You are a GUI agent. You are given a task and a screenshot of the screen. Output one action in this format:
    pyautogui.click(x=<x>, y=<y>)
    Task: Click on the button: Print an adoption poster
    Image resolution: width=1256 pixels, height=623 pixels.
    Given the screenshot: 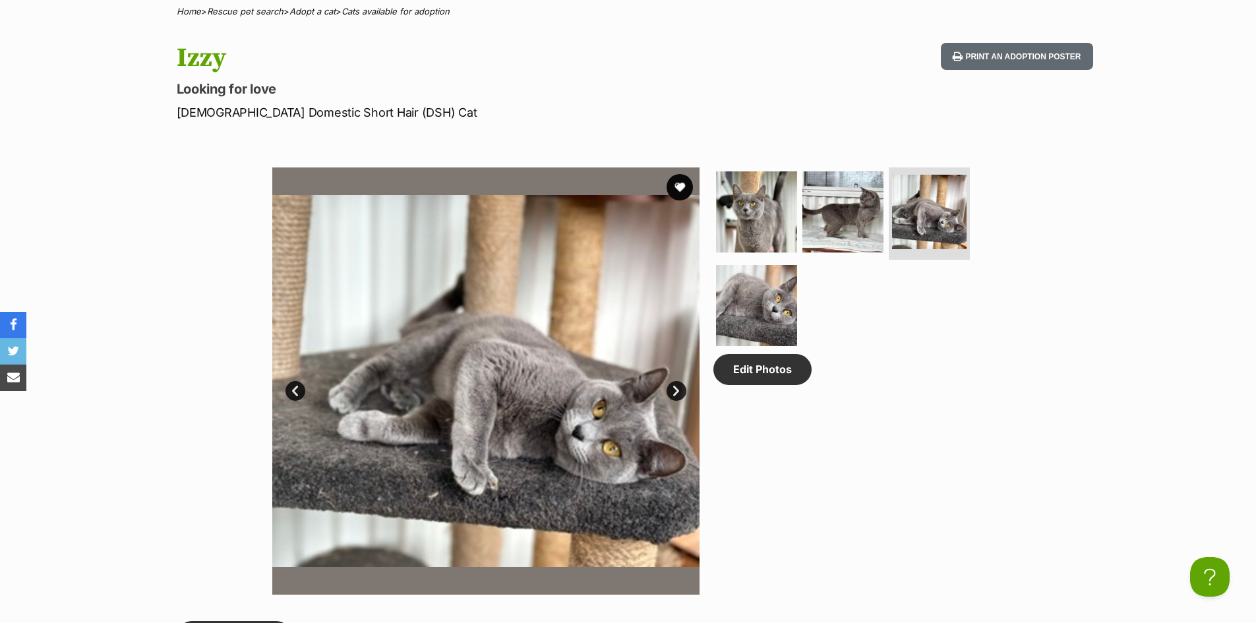 What is the action you would take?
    pyautogui.click(x=1016, y=56)
    